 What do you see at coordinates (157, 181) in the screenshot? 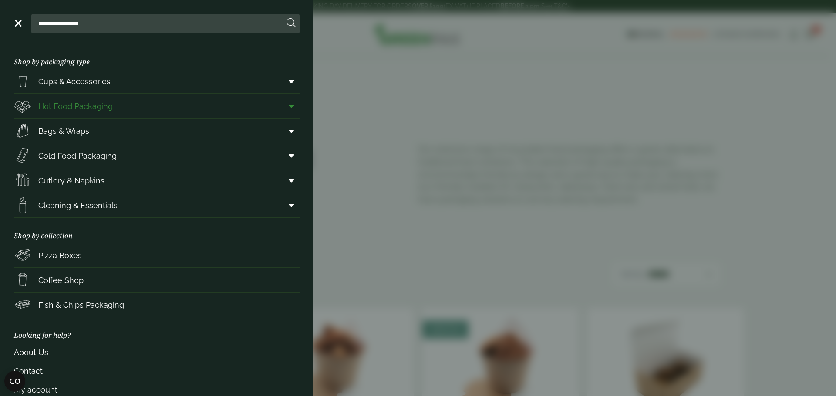
I see `a: Cutlery & Napkins` at bounding box center [157, 181].